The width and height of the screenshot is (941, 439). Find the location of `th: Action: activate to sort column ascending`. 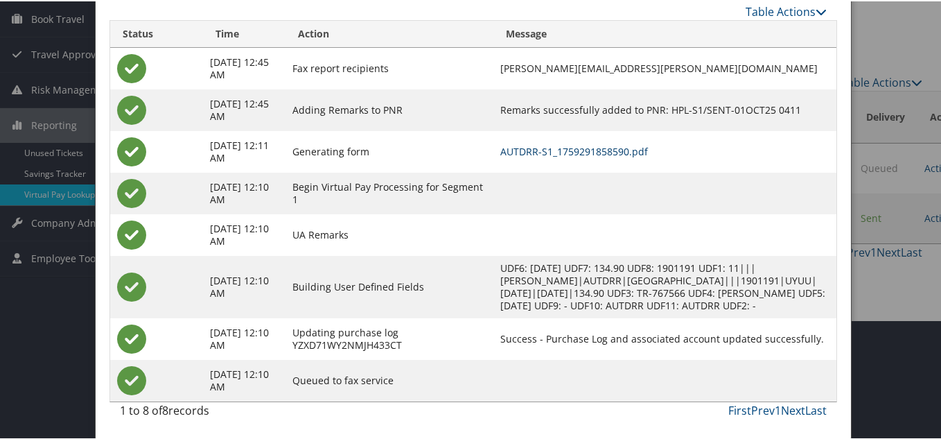

th: Action: activate to sort column ascending is located at coordinates (390, 33).